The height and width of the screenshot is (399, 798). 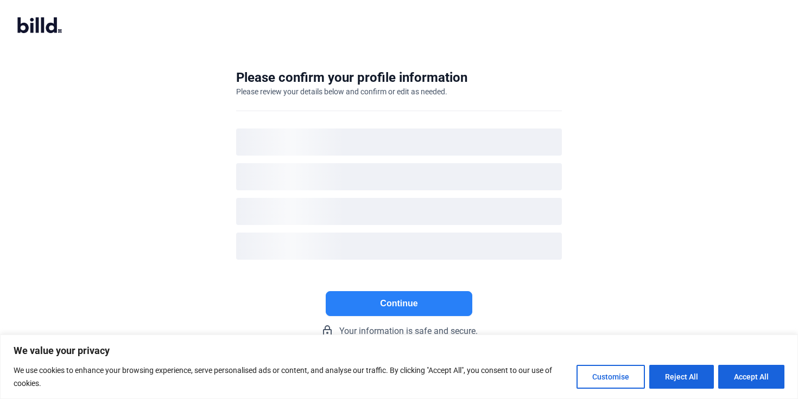 What do you see at coordinates (611, 377) in the screenshot?
I see `button: Customise` at bounding box center [611, 377].